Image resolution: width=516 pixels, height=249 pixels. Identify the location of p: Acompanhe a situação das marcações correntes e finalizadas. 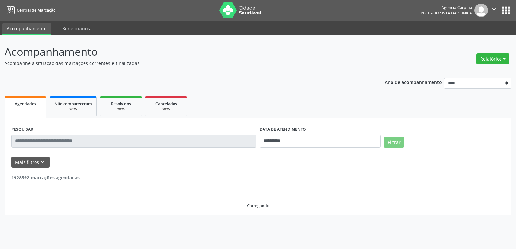
(182, 63).